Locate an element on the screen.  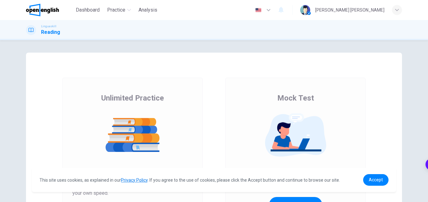
a: Privacy Policy is located at coordinates (134, 180).